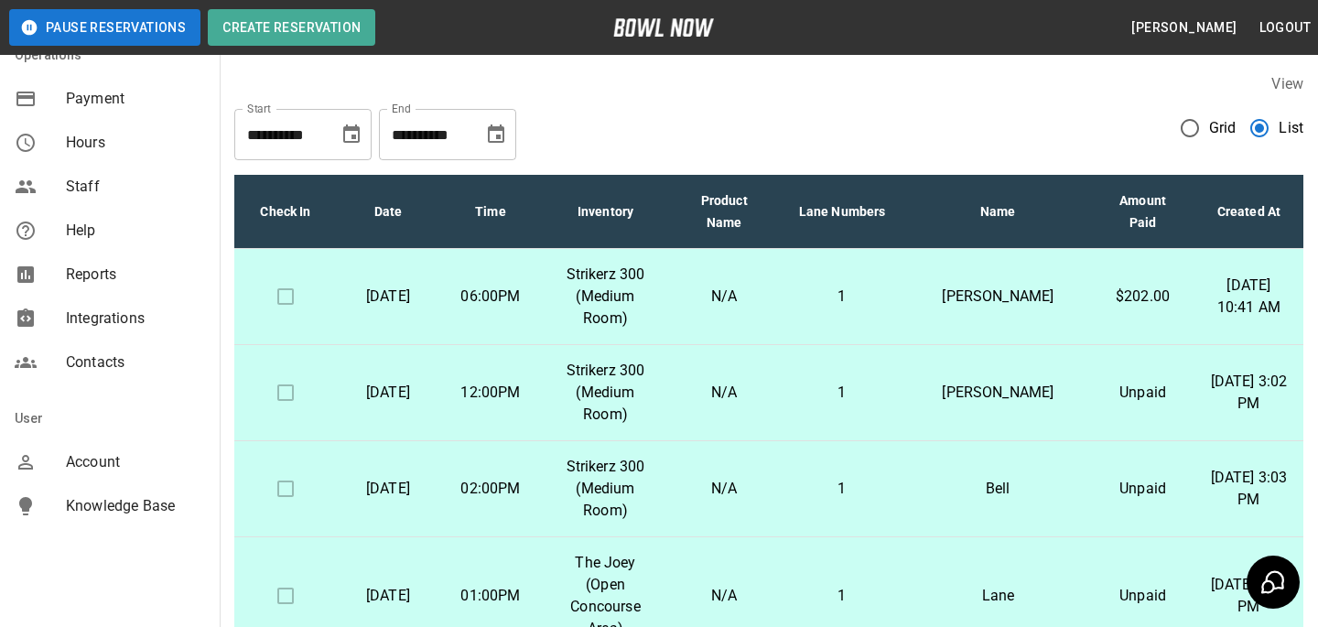 The width and height of the screenshot is (1318, 627). What do you see at coordinates (998, 489) in the screenshot?
I see `p: Bell` at bounding box center [998, 489].